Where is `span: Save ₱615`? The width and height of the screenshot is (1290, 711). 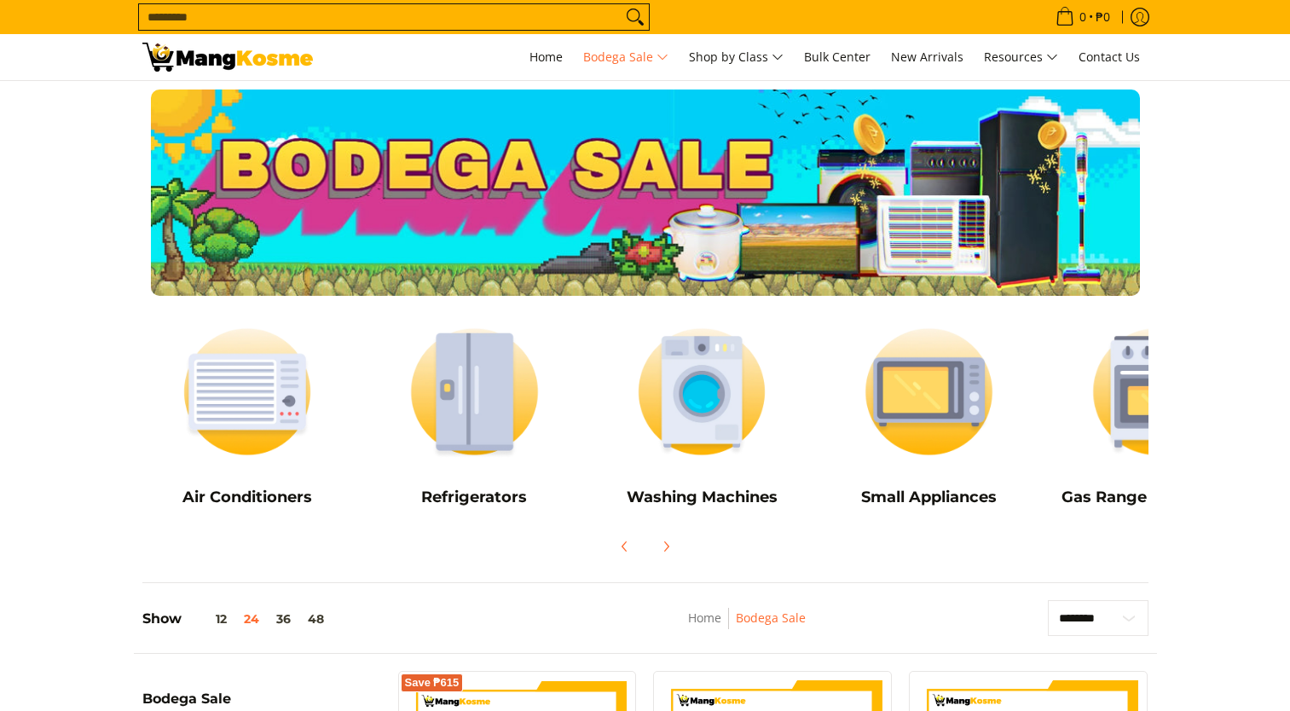 span: Save ₱615 is located at coordinates (432, 683).